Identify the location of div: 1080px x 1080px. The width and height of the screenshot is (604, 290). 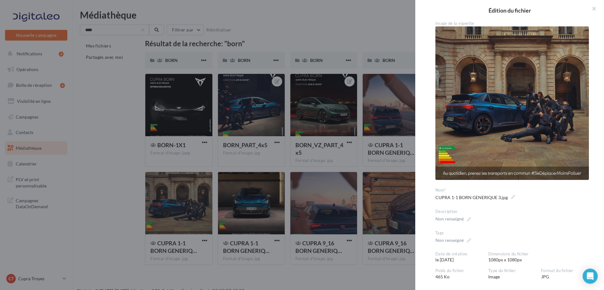
(541, 258).